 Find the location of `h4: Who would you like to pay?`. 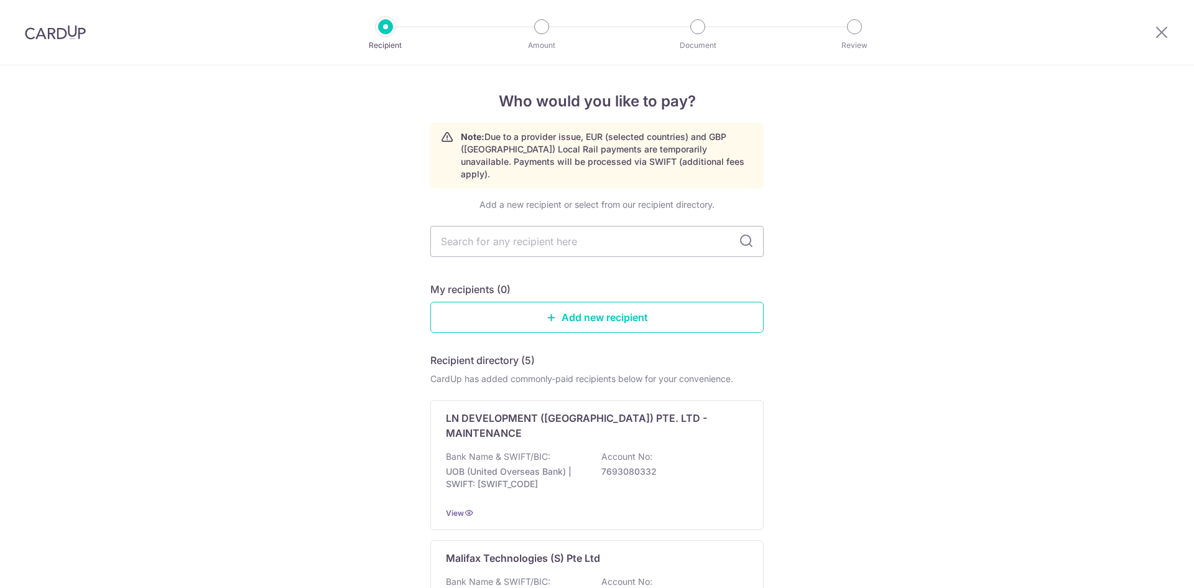

h4: Who would you like to pay? is located at coordinates (597, 101).